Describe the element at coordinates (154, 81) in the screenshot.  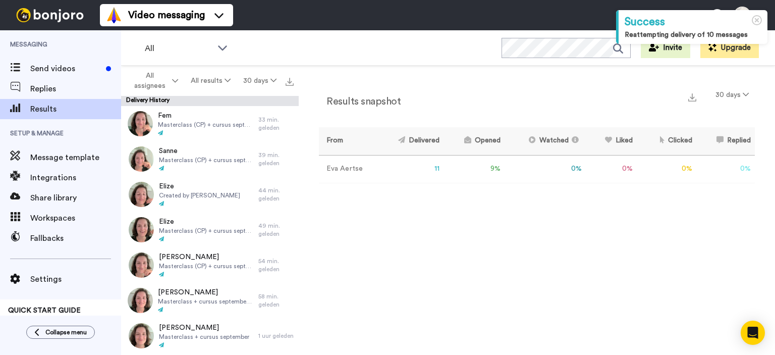
I see `button: All assignees` at that location.